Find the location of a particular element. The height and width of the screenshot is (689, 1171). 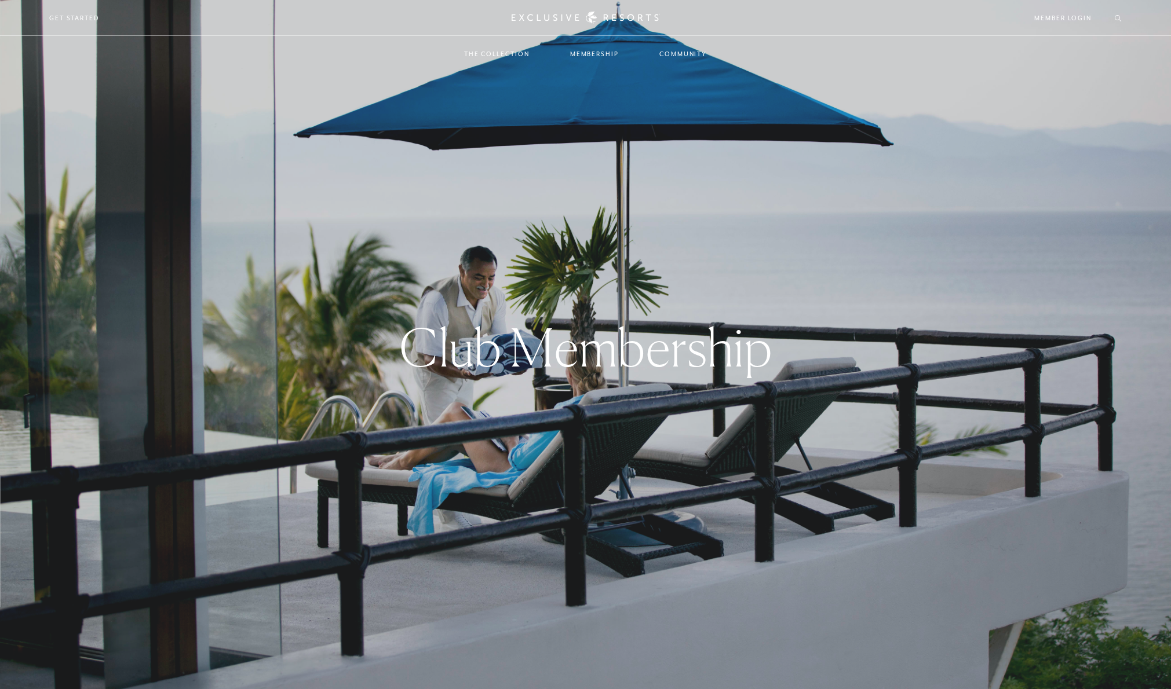

a: The Collection is located at coordinates (496, 54).